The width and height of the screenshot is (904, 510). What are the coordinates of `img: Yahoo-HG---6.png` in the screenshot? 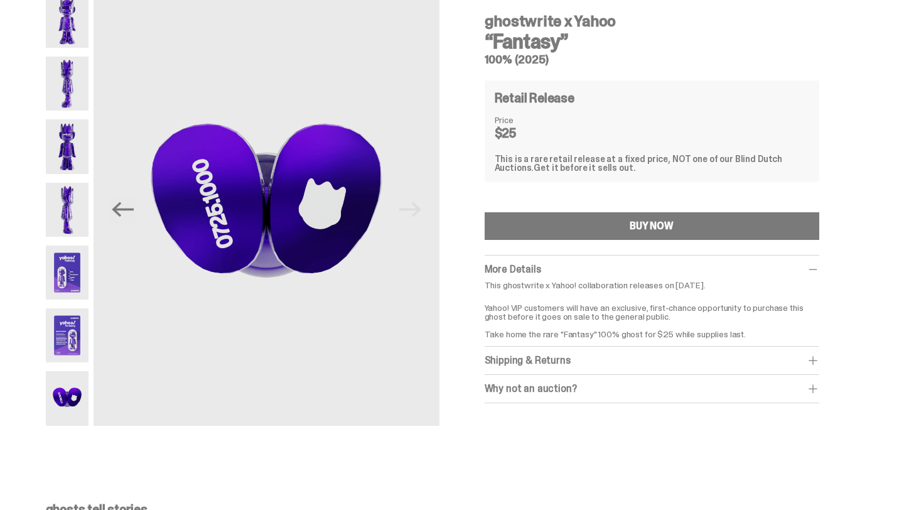 It's located at (67, 335).